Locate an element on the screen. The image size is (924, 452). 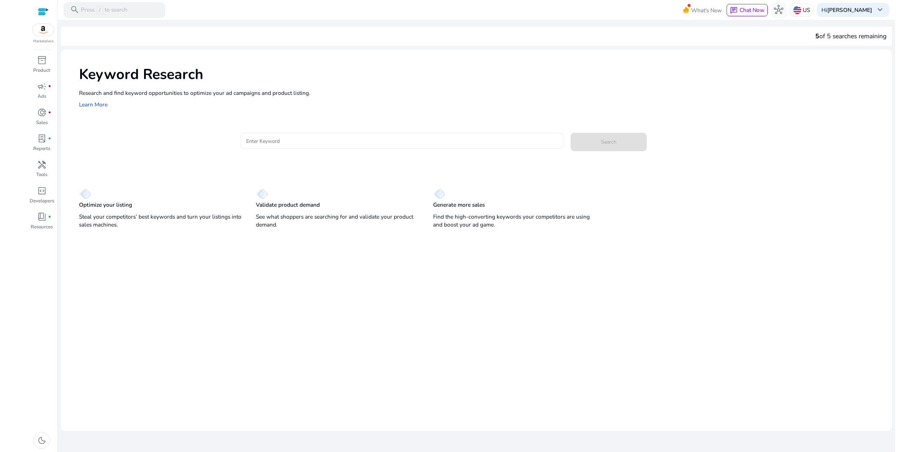
p: Steal your competitors’ best keywords and turn your listings into sales machines. is located at coordinates (160, 221).